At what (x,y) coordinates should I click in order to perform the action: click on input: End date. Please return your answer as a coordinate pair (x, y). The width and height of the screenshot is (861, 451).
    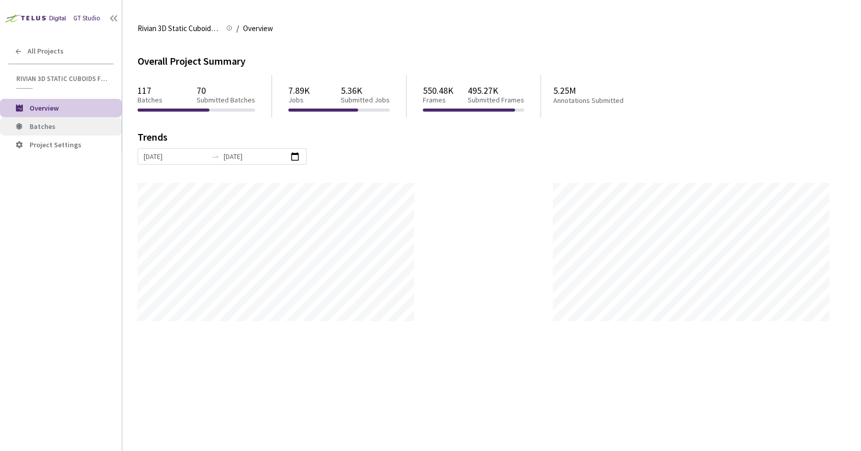
    Looking at the image, I should click on (255, 156).